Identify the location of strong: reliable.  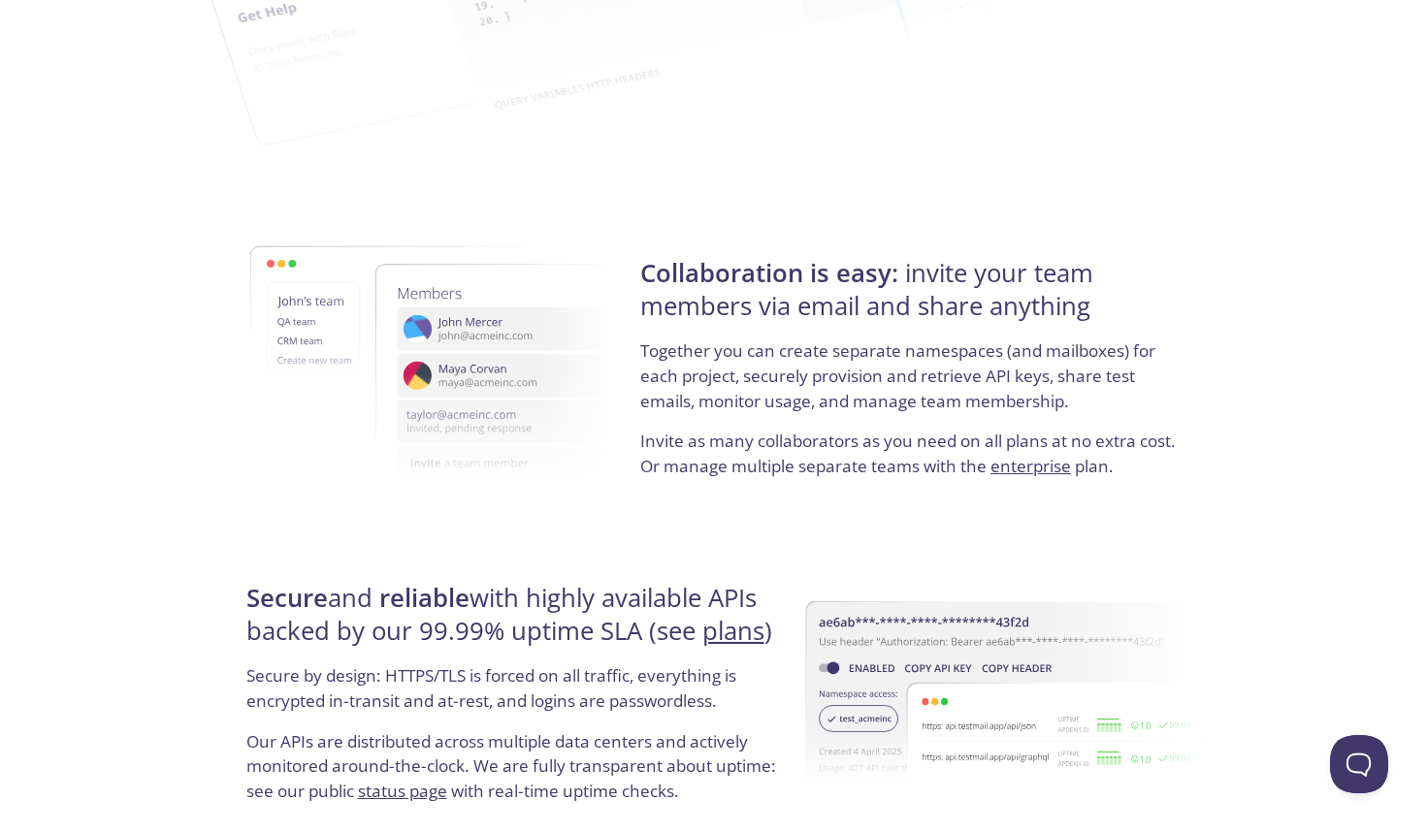
(424, 598).